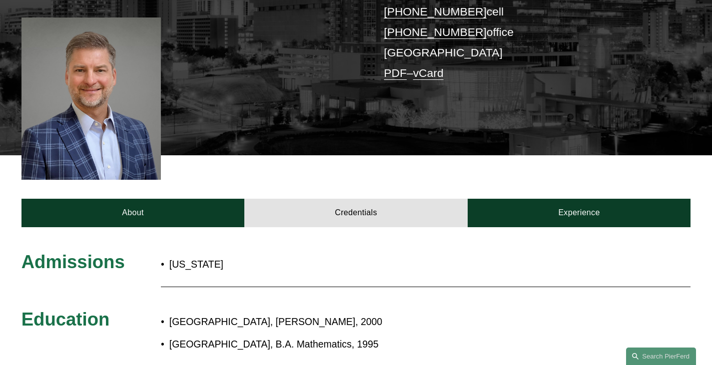  What do you see at coordinates (133, 213) in the screenshot?
I see `a: About` at bounding box center [133, 213].